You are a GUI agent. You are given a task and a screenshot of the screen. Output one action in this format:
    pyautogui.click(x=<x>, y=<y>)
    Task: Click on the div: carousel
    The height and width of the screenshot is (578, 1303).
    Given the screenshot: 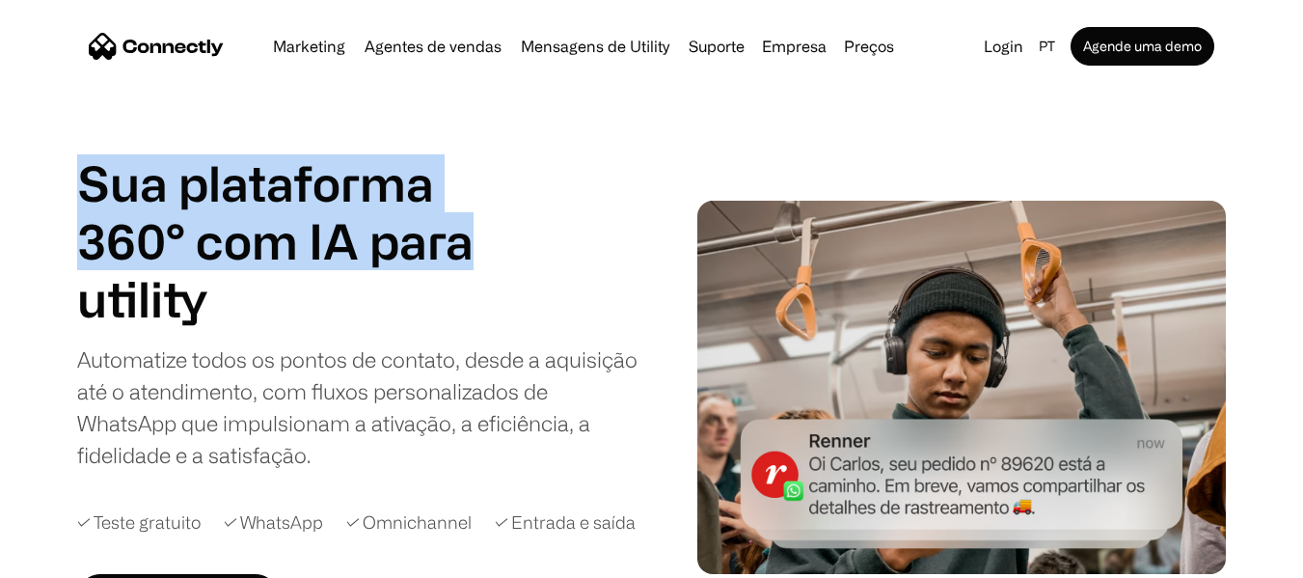 What is the action you would take?
    pyautogui.click(x=299, y=299)
    